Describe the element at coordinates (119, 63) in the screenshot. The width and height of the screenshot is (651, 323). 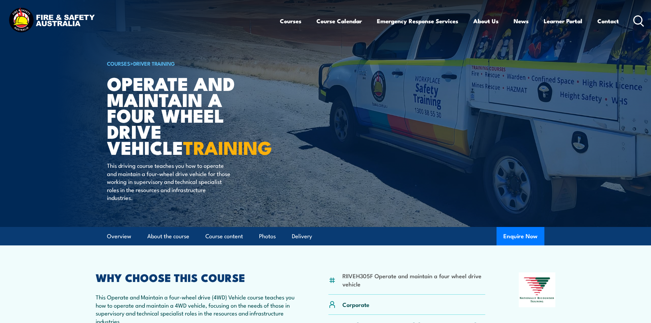
I see `a: COURSES` at that location.